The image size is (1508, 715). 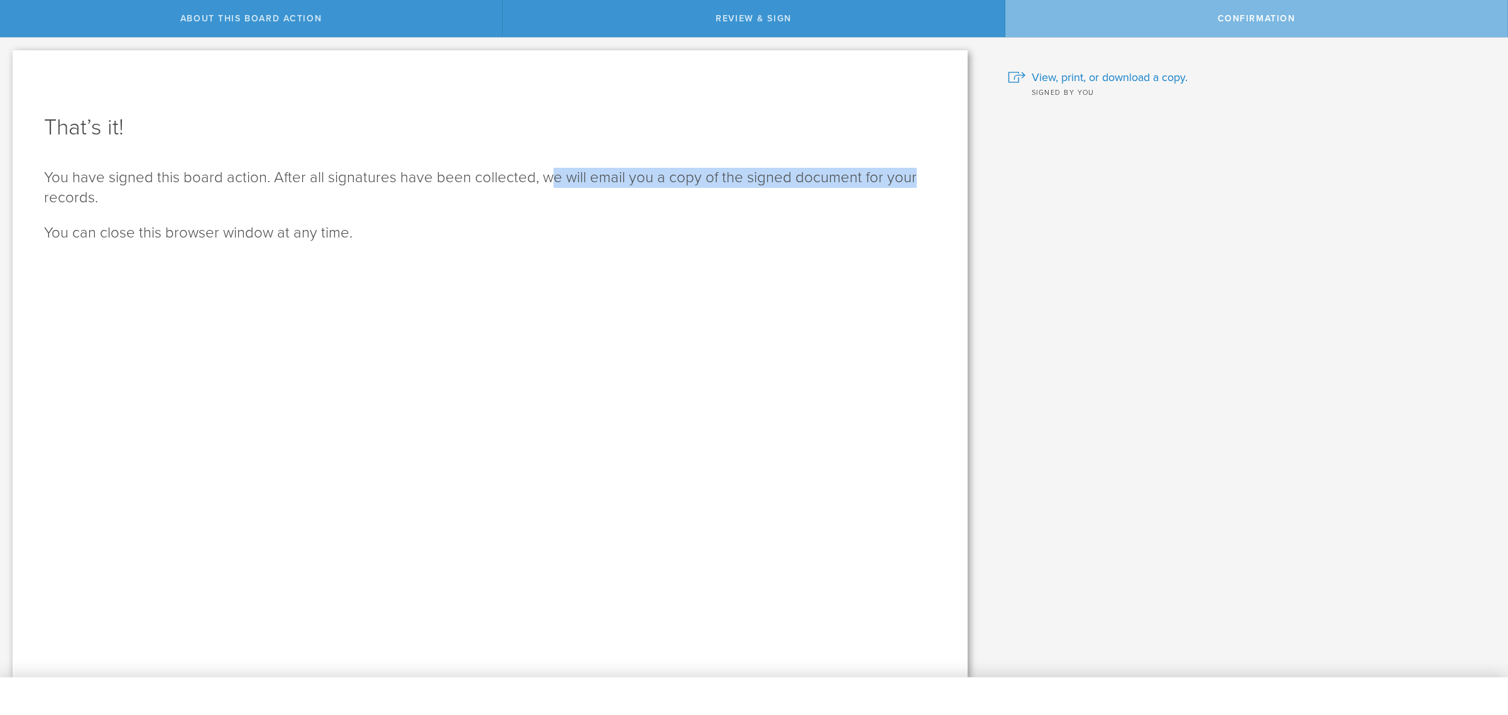 What do you see at coordinates (1110, 77) in the screenshot?
I see `span: View, print, or download a copy.` at bounding box center [1110, 77].